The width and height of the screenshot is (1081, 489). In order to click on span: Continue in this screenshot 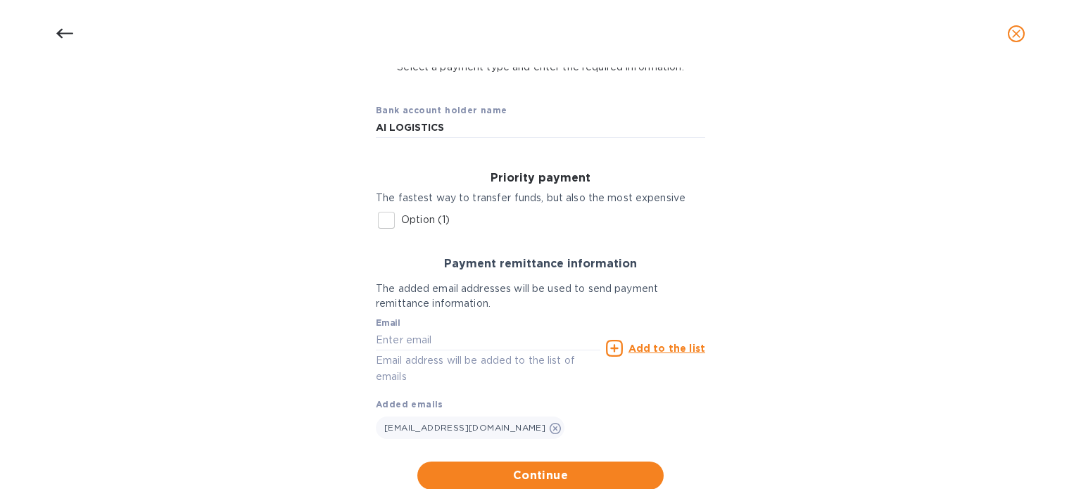, I will do `click(540, 476)`.